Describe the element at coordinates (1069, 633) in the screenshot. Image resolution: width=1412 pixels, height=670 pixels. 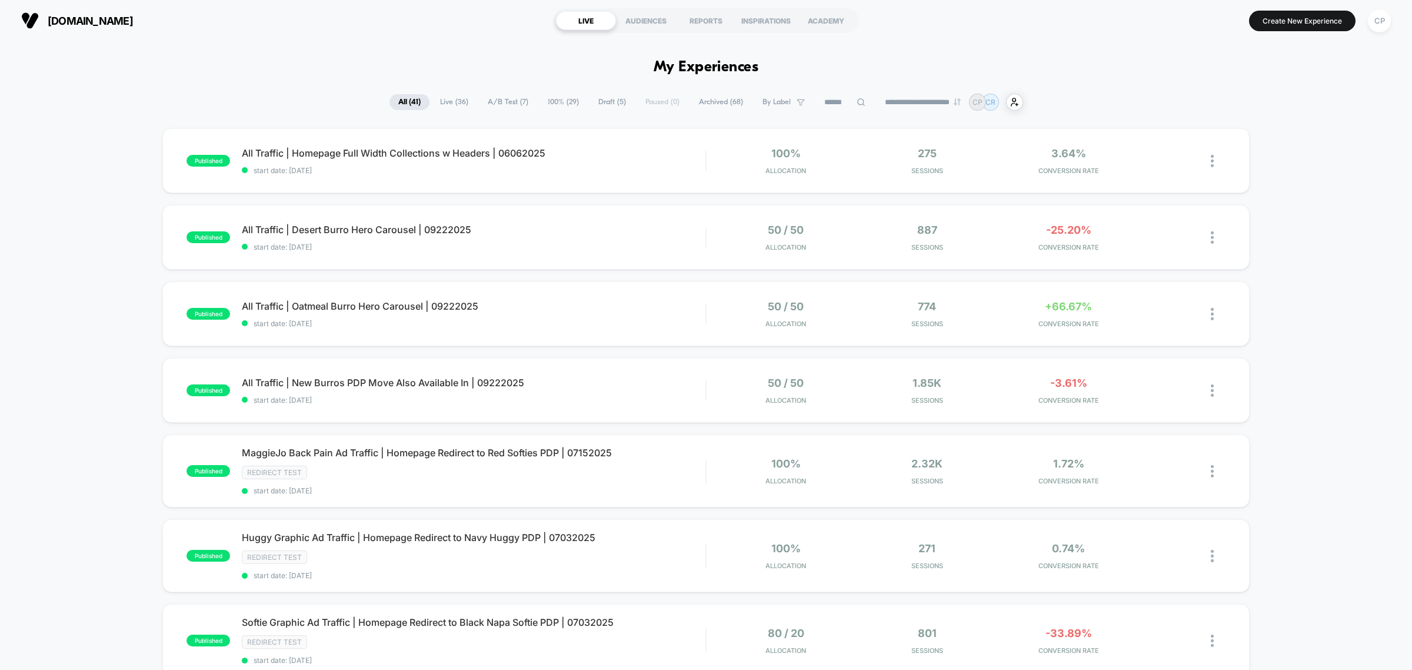
I see `span: -33.89%` at that location.